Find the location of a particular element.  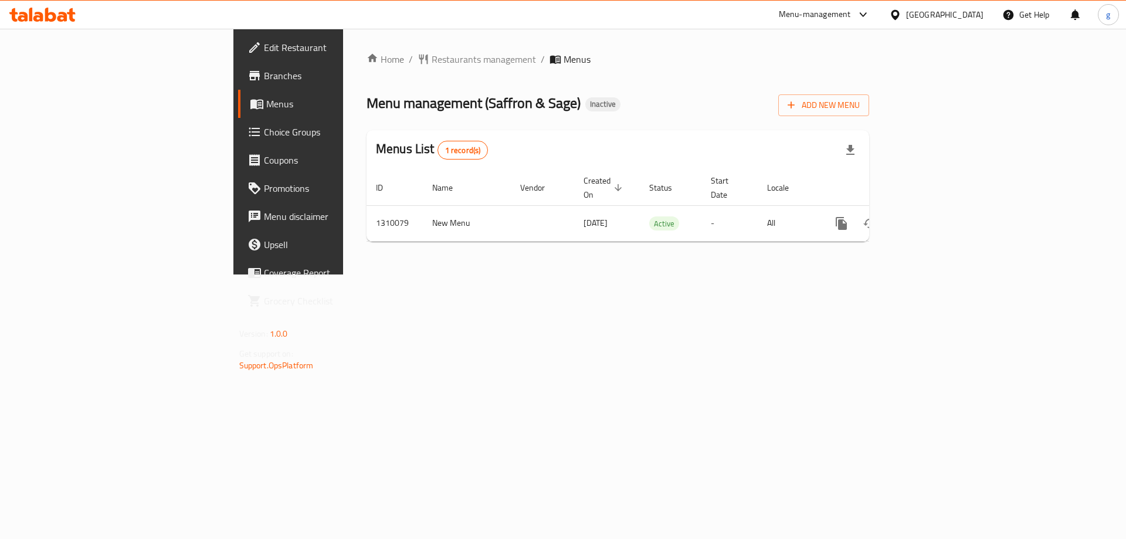

a: Menu disclaimer is located at coordinates (330, 216).